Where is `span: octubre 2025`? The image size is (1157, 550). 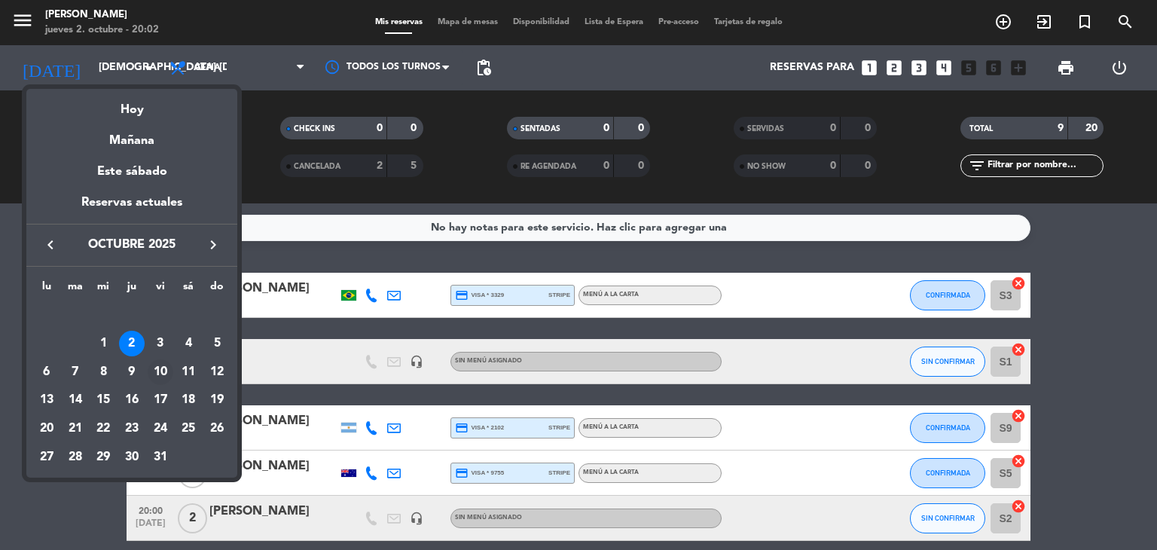 span: octubre 2025 is located at coordinates (132, 245).